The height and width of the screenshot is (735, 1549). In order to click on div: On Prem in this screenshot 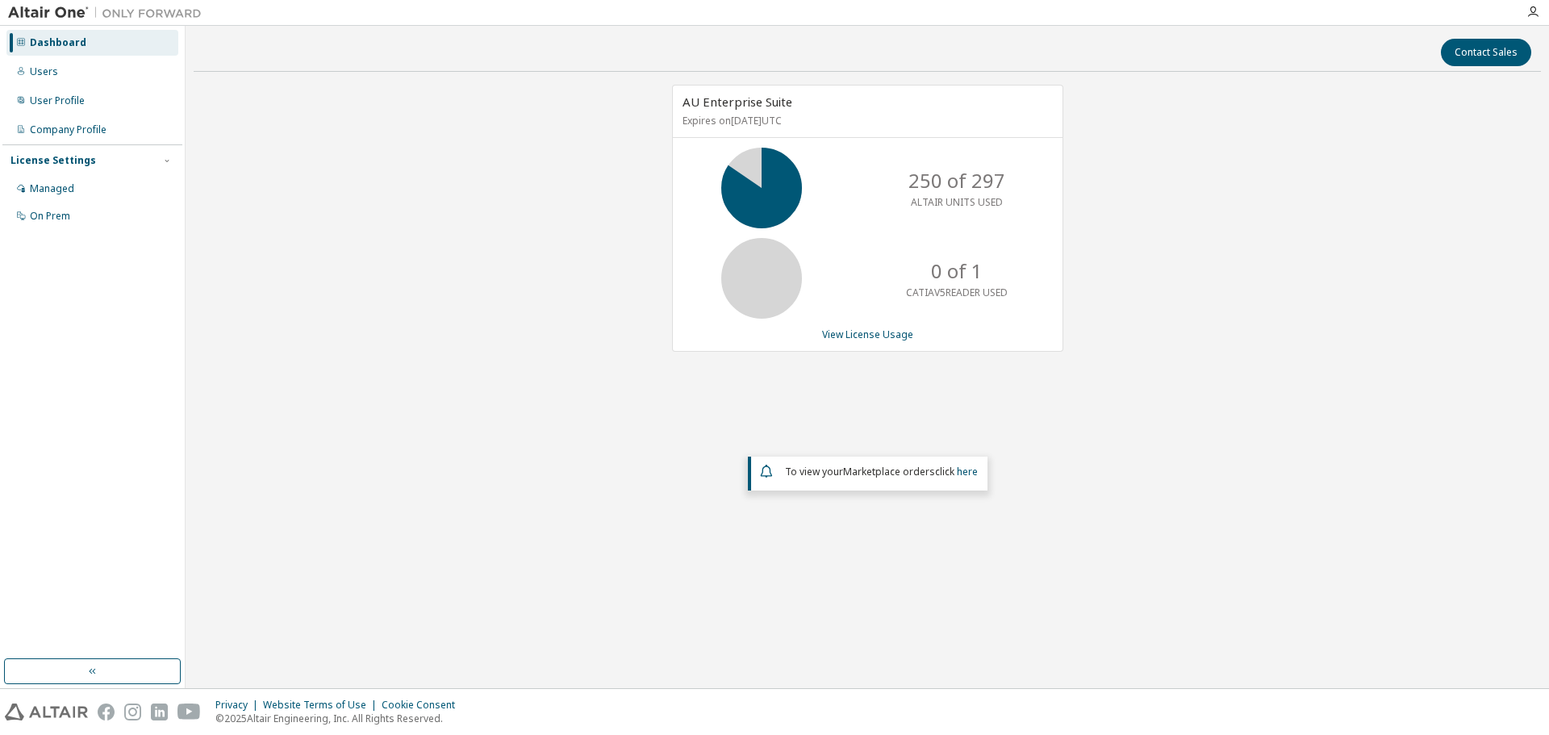, I will do `click(50, 216)`.